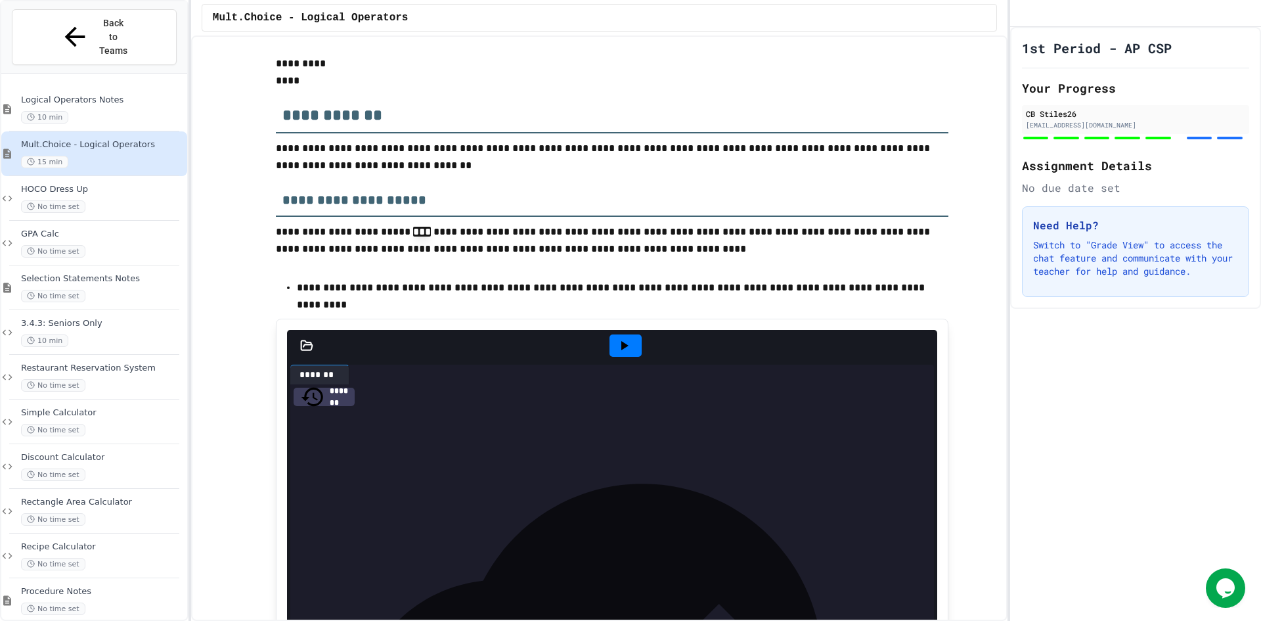 This screenshot has height=621, width=1261. What do you see at coordinates (102, 100) in the screenshot?
I see `span: Logical Operators Notes` at bounding box center [102, 100].